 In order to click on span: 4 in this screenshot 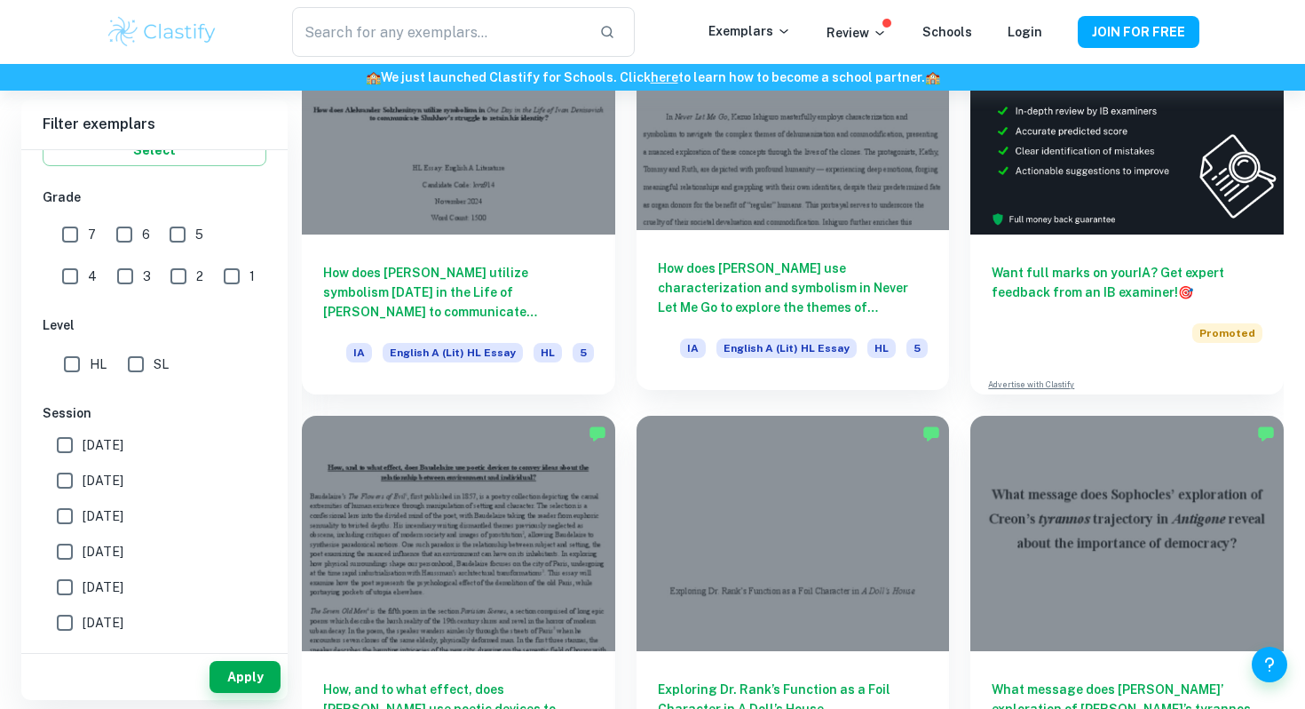, I will do `click(92, 276)`.